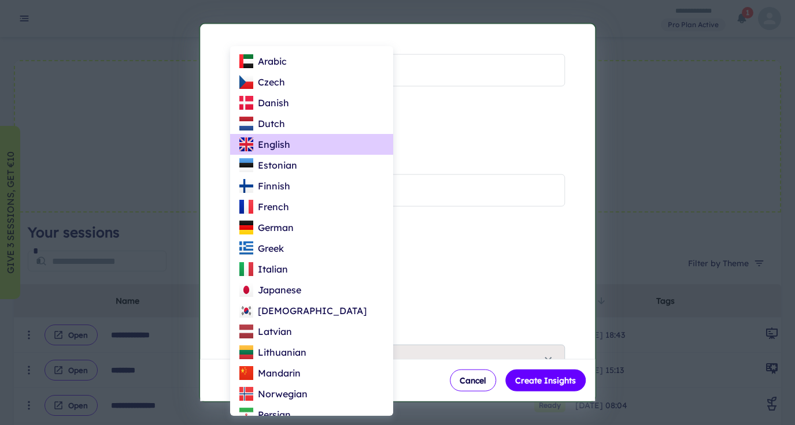 The height and width of the screenshot is (425, 795). Describe the element at coordinates (282, 353) in the screenshot. I see `p: Lithuanian` at that location.